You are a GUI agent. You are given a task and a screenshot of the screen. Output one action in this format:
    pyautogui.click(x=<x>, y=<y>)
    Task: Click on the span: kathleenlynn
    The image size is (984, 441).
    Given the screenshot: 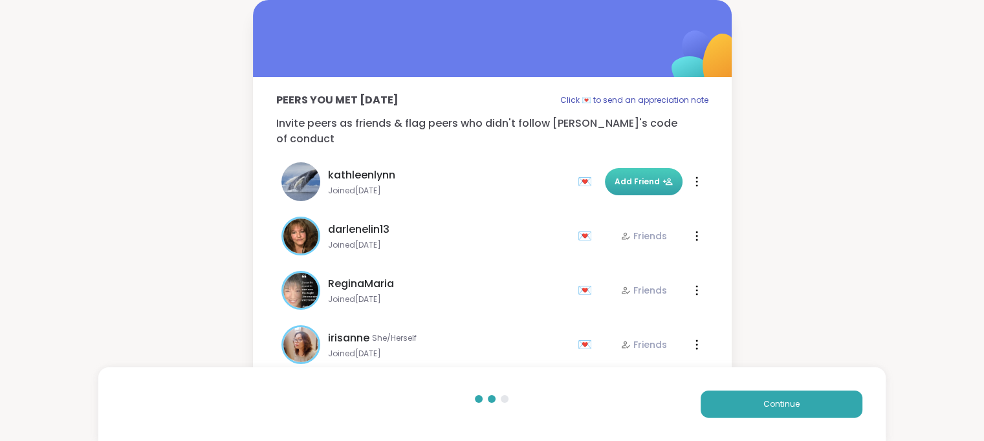 What is the action you would take?
    pyautogui.click(x=362, y=175)
    